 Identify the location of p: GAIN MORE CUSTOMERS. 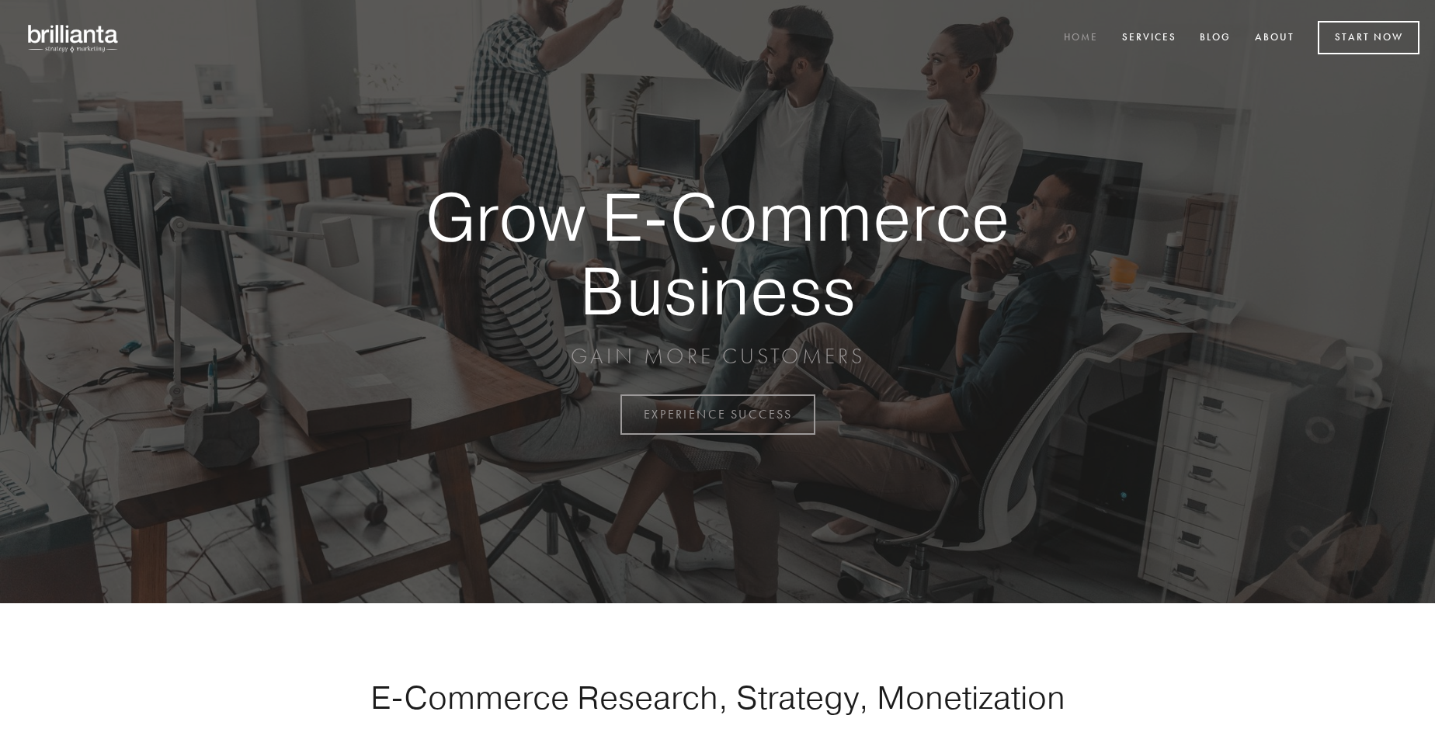
(717, 356).